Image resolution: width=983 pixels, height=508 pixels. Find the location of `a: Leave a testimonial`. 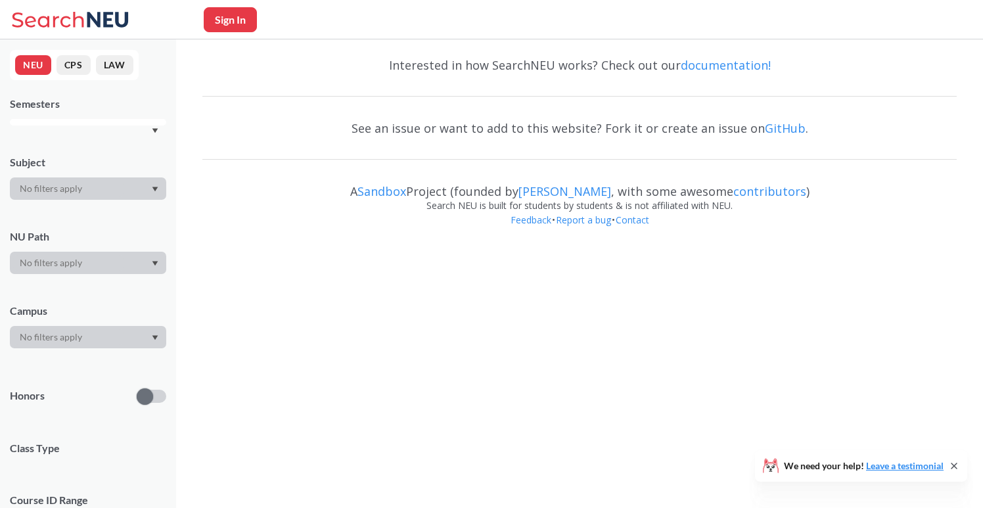

a: Leave a testimonial is located at coordinates (905, 465).